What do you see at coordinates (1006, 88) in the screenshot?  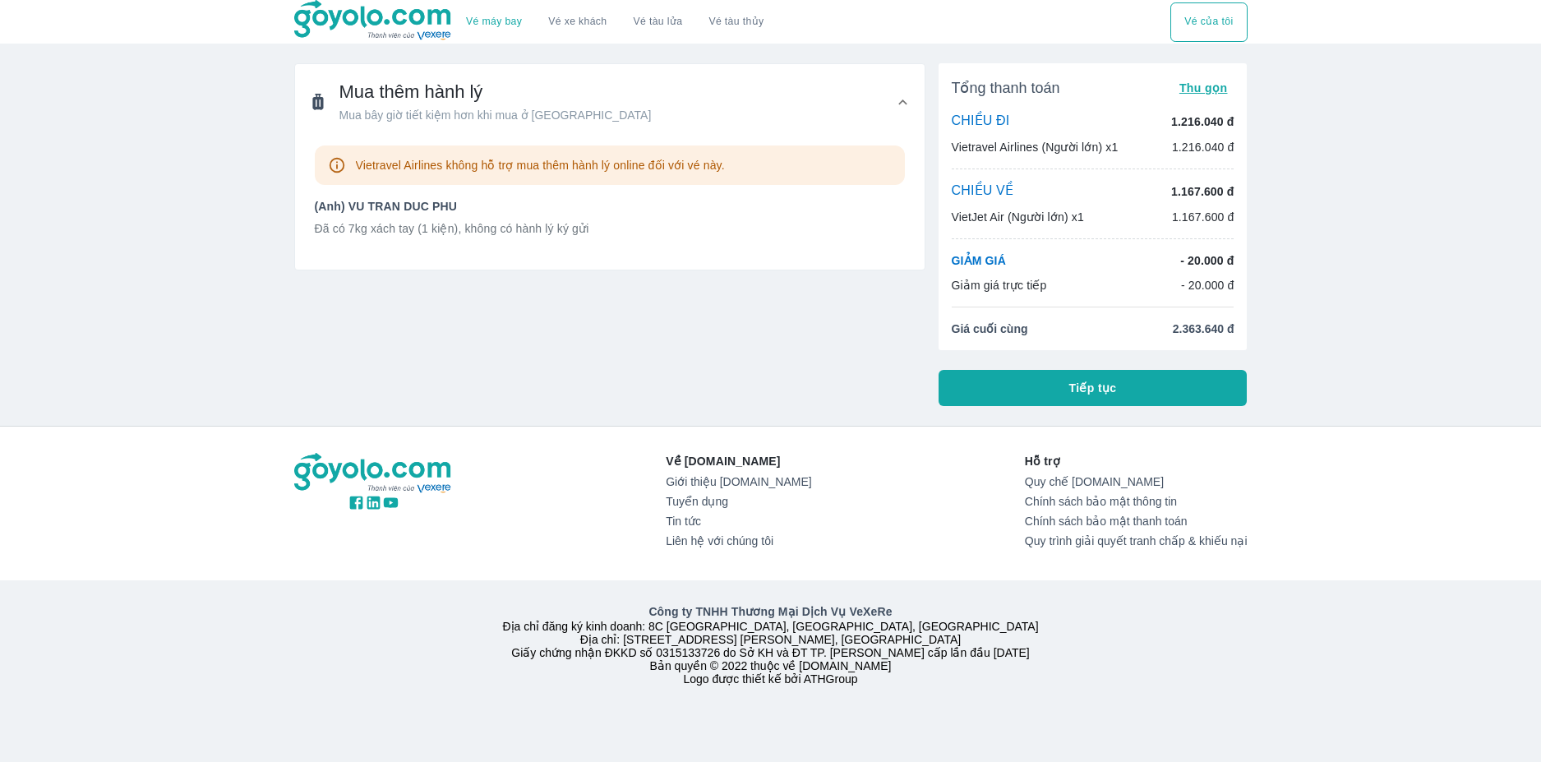 I see `span: Tổng thanh toán` at bounding box center [1006, 88].